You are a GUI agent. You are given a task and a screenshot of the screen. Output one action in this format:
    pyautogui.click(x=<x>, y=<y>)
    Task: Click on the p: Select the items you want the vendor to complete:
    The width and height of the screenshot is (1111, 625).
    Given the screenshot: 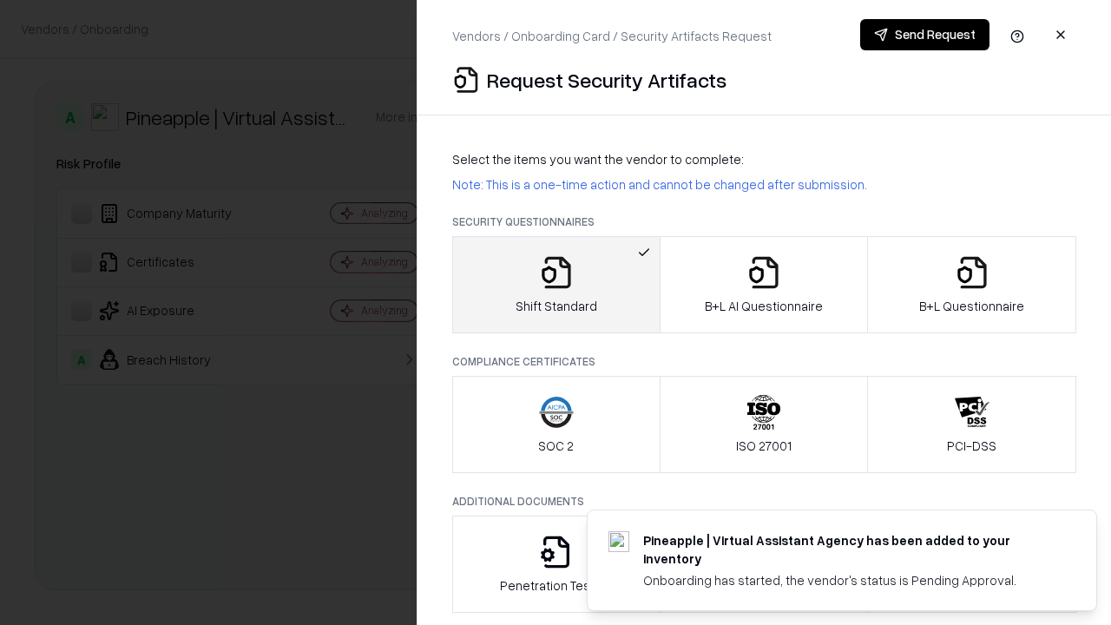 What is the action you would take?
    pyautogui.click(x=763, y=159)
    